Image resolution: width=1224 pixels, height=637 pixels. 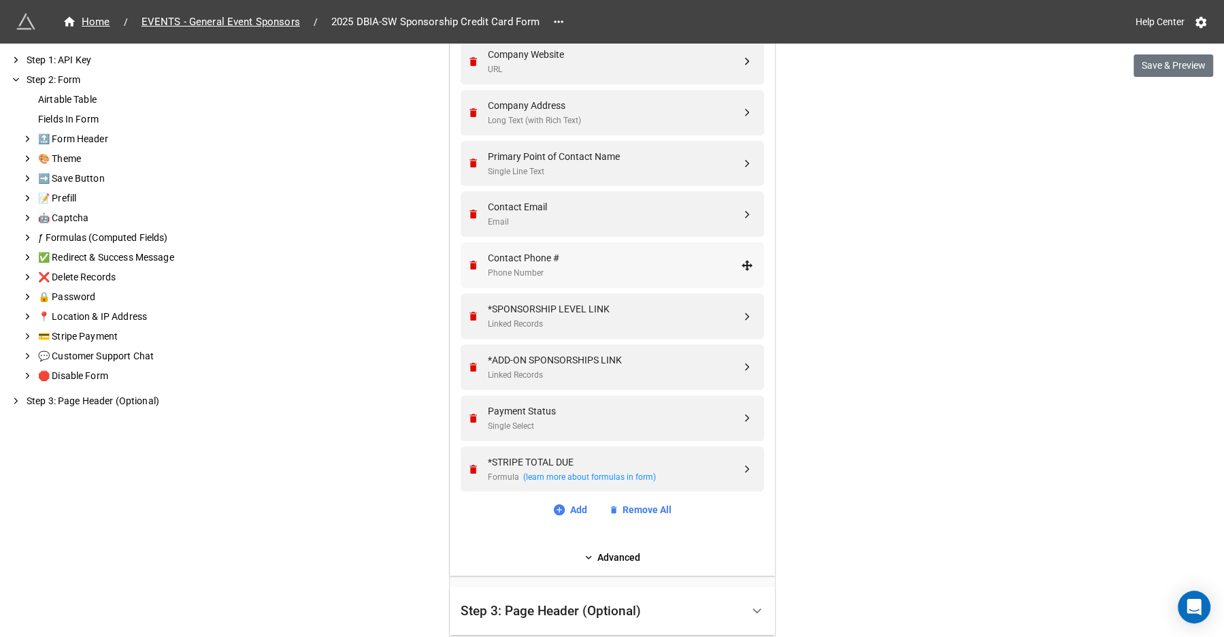 I want to click on div: Company Website, so click(x=615, y=54).